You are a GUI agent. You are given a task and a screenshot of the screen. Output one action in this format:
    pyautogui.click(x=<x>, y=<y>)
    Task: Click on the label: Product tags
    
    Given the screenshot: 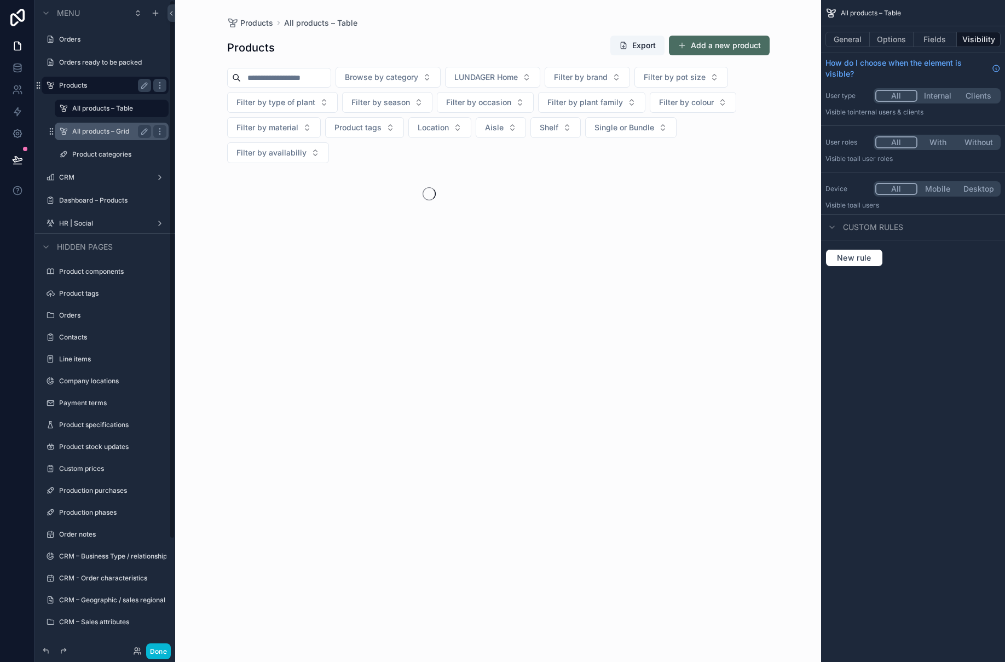 What is the action you would take?
    pyautogui.click(x=113, y=294)
    